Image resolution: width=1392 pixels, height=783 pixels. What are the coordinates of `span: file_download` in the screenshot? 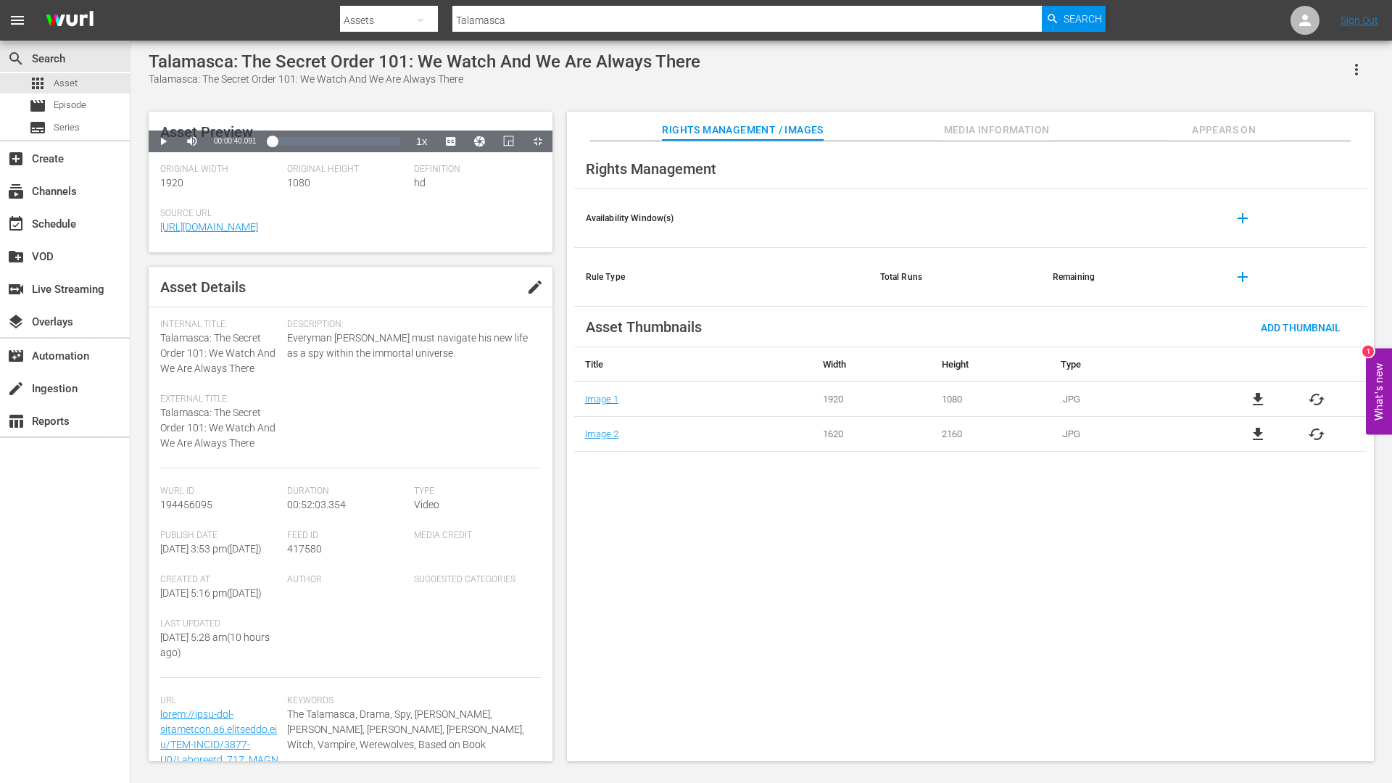 It's located at (1258, 399).